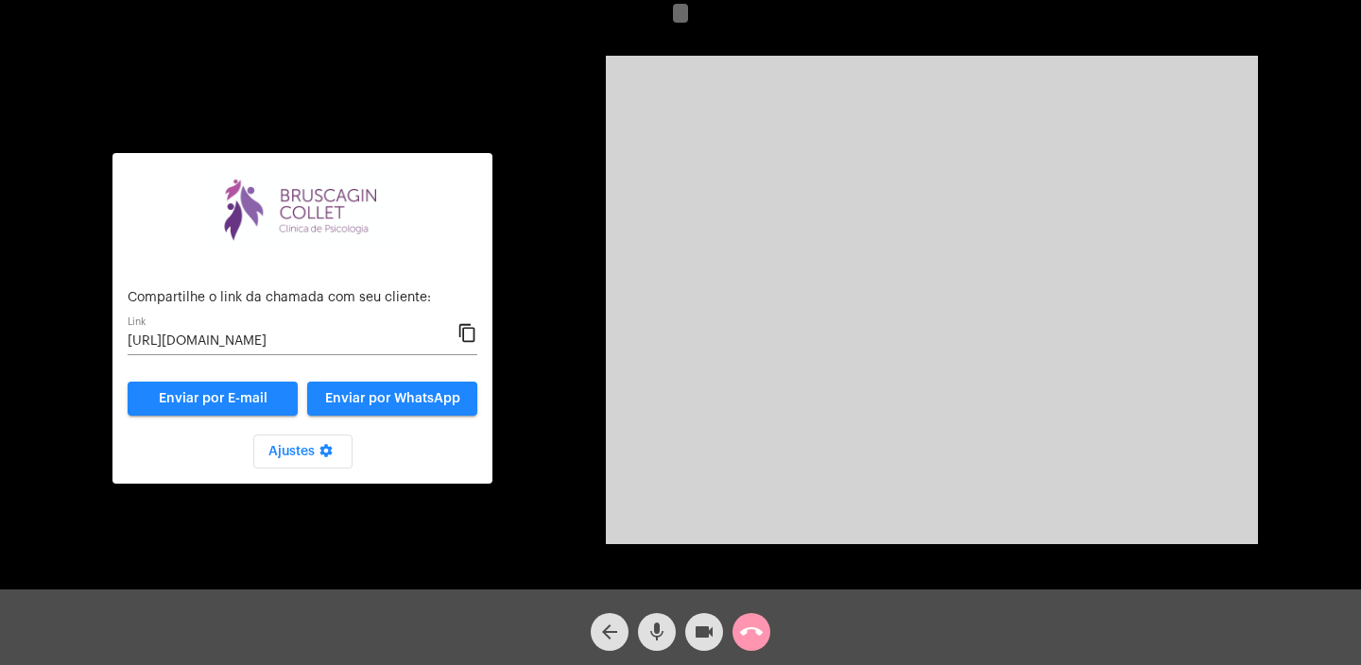 This screenshot has width=1361, height=665. What do you see at coordinates (213, 399) in the screenshot?
I see `span: Enviar por E-mail` at bounding box center [213, 399].